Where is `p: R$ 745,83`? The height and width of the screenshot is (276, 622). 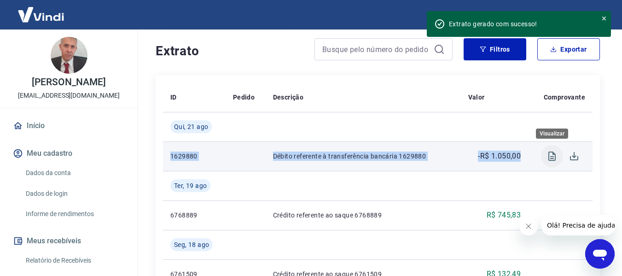
p: R$ 745,83 is located at coordinates (504, 215).